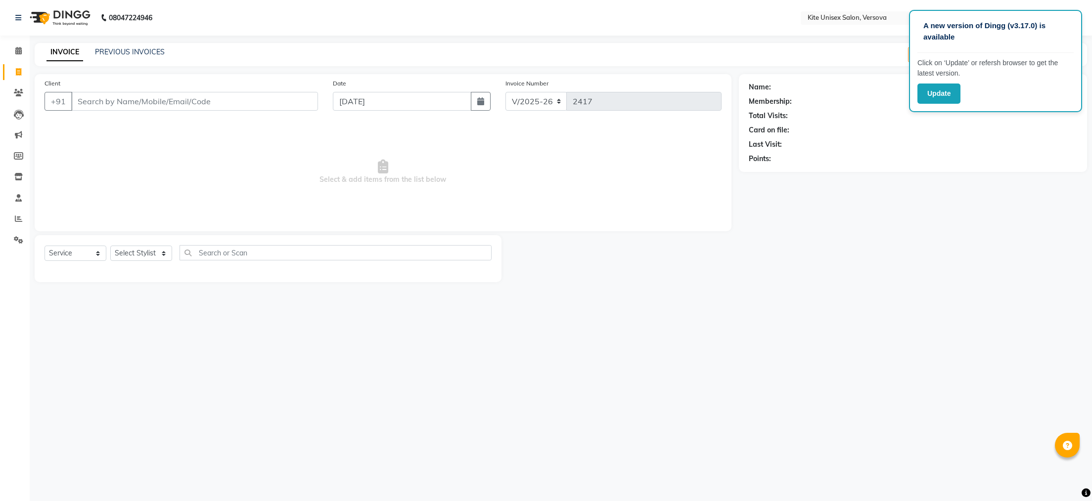 The image size is (1092, 501). Describe the element at coordinates (59, 18) in the screenshot. I see `img: logo` at that location.